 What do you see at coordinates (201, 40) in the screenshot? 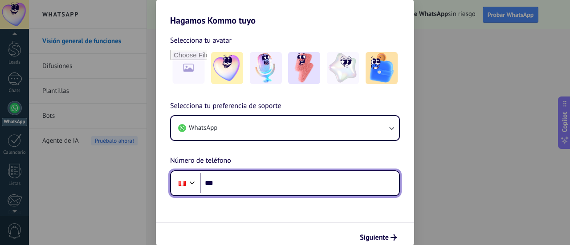
I see `span: Selecciona tu avatar` at bounding box center [201, 40].